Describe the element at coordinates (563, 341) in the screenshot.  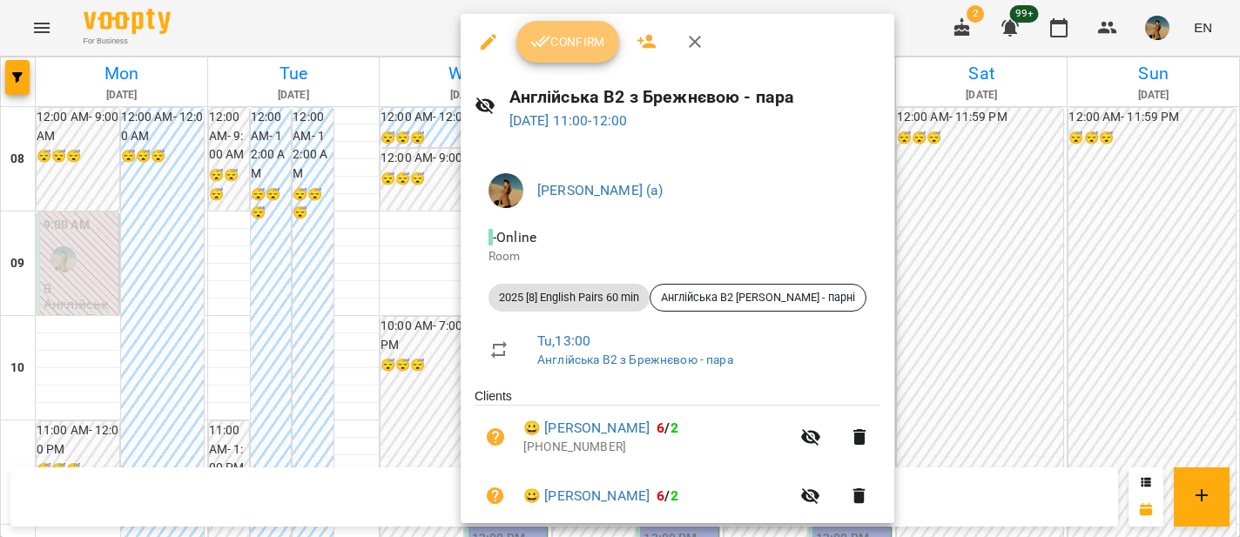
I see `a: Tu , 13:00` at that location.